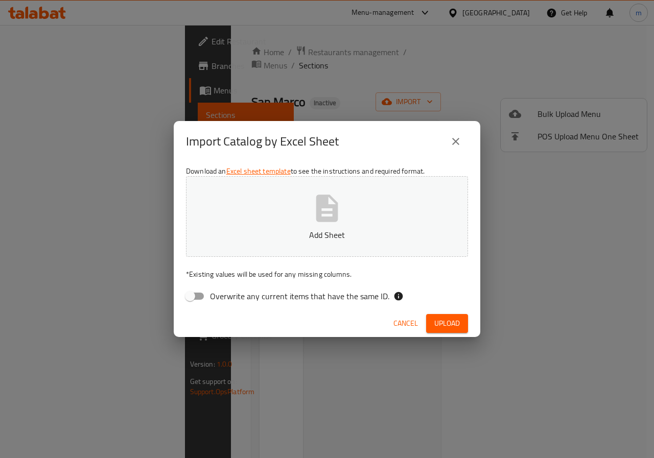  Describe the element at coordinates (327, 274) in the screenshot. I see `p: Existing values will be used for any missing columns.` at that location.